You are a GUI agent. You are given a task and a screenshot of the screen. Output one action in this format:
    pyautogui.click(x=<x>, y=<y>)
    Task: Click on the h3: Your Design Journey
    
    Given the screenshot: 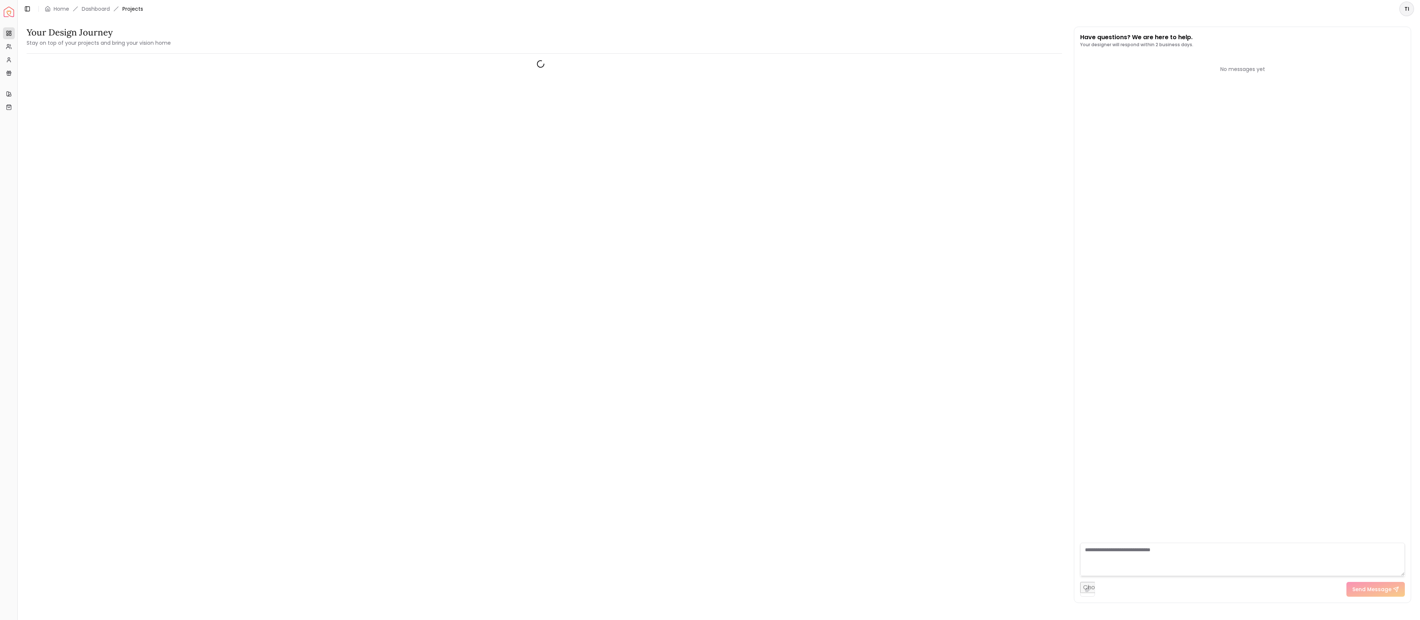 What is the action you would take?
    pyautogui.click(x=99, y=33)
    